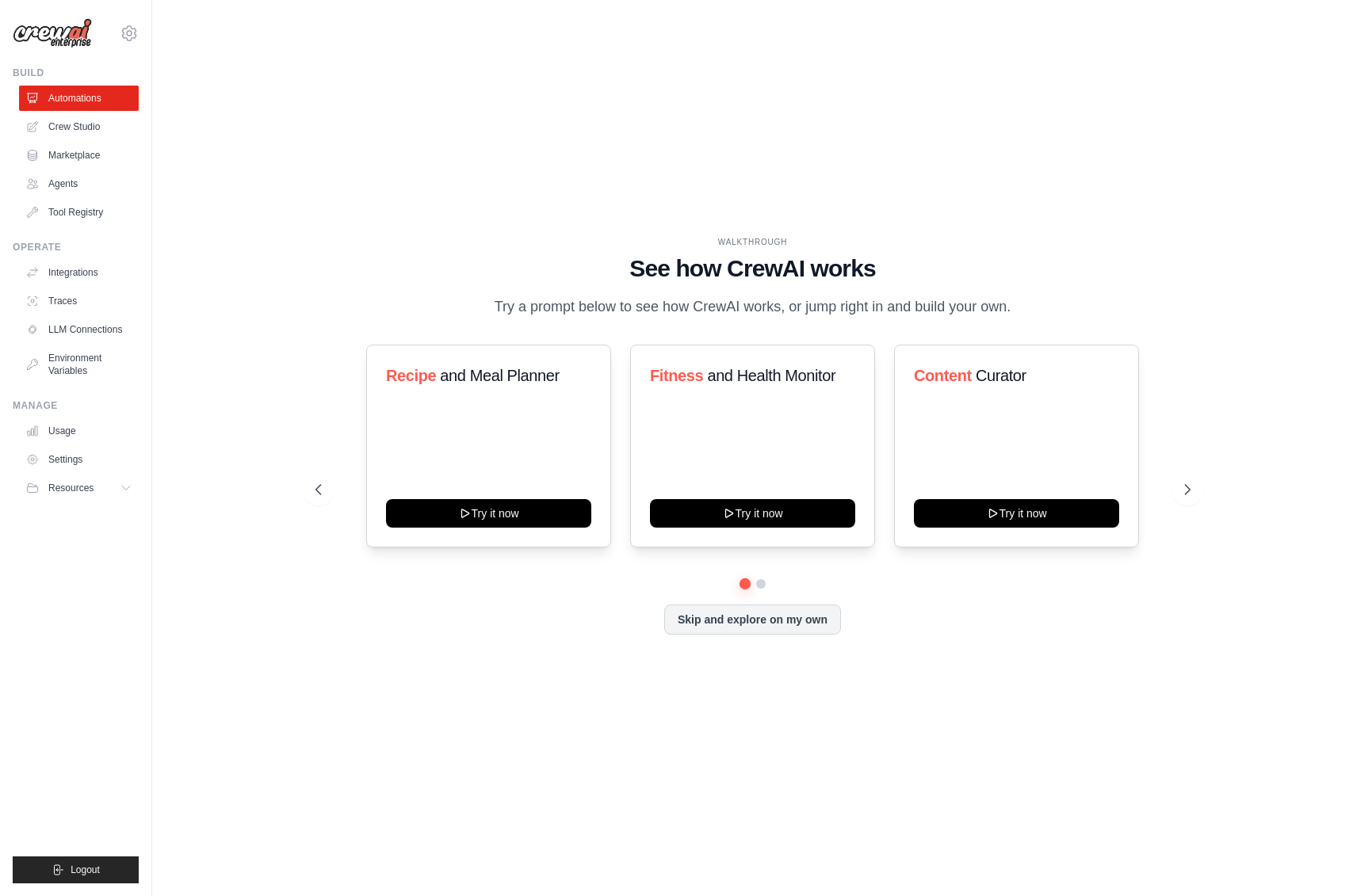  Describe the element at coordinates (78, 155) in the screenshot. I see `a: Marketplace` at that location.